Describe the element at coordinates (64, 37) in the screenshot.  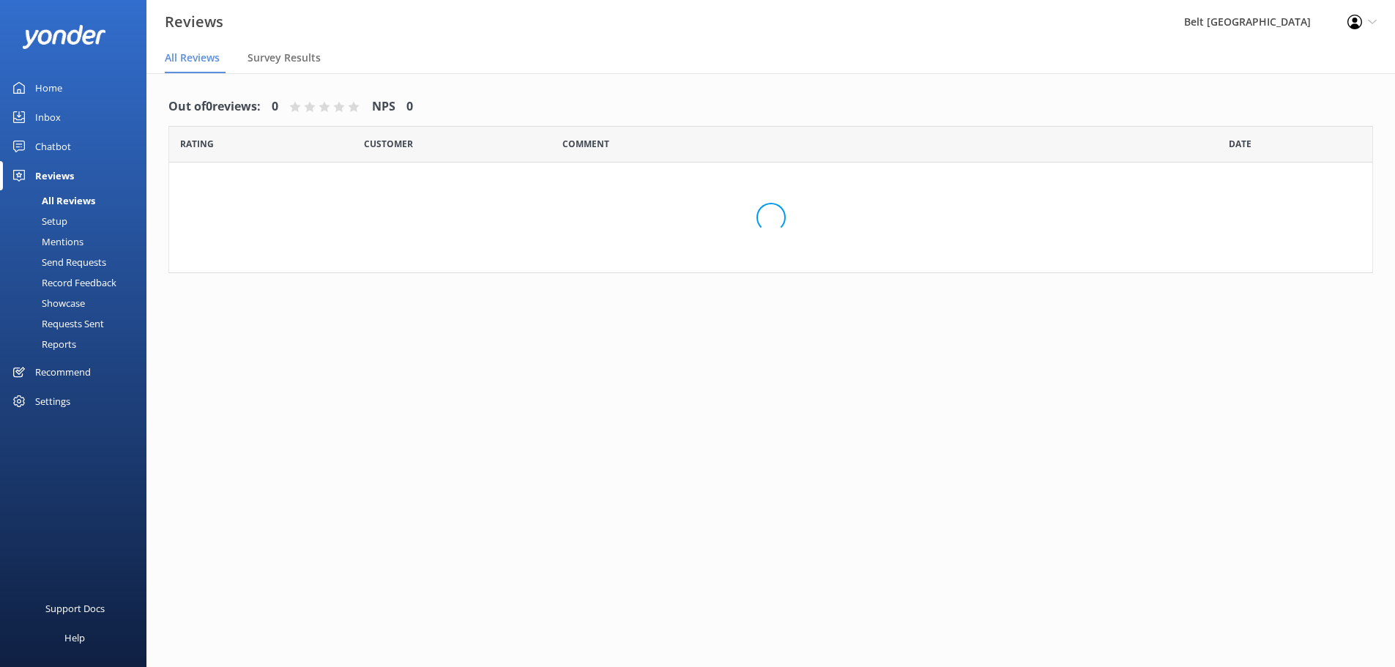
I see `img: yonder-white-logo.png` at that location.